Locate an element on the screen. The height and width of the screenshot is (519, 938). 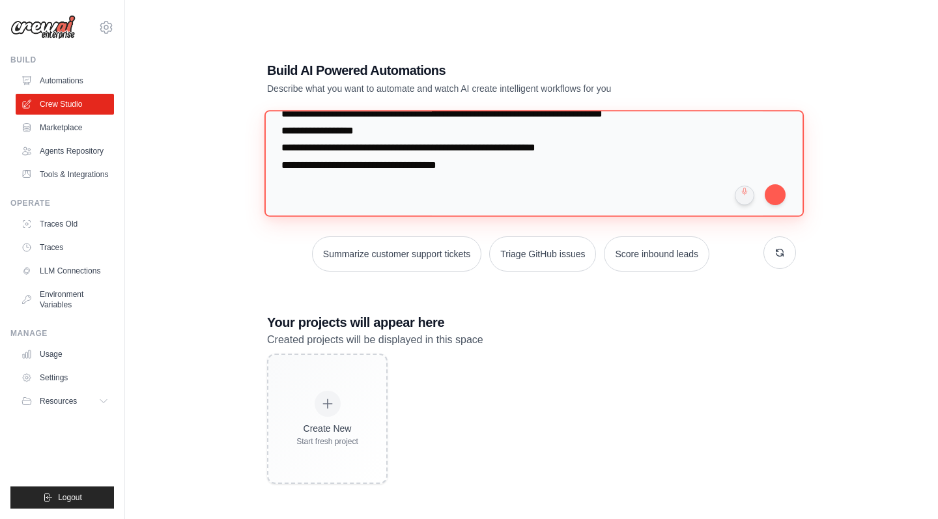
button: Triage GitHub issues is located at coordinates (543, 254).